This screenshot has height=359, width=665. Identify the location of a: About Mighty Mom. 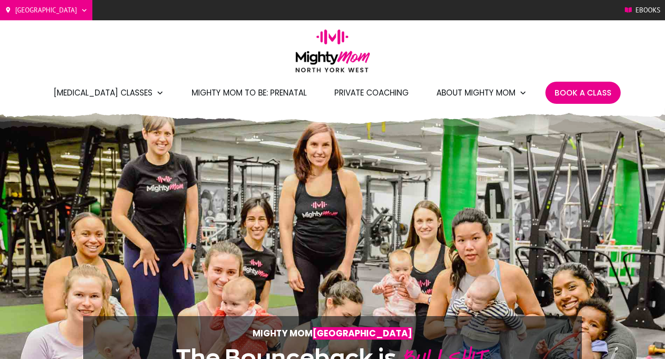
(482, 93).